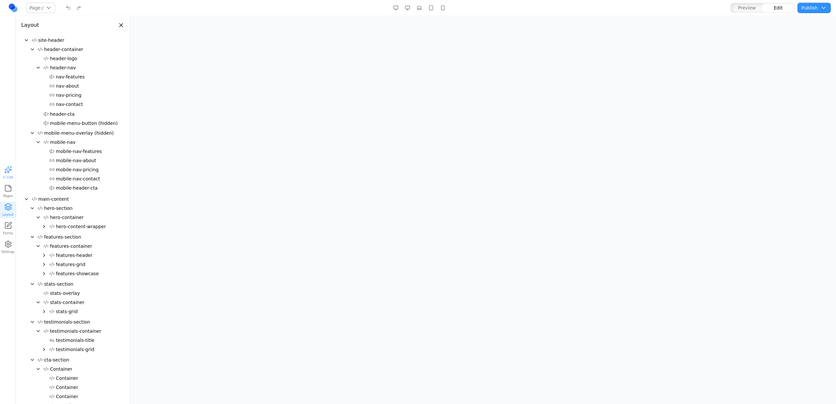 The height and width of the screenshot is (404, 836). I want to click on span: testimonials-section, so click(67, 322).